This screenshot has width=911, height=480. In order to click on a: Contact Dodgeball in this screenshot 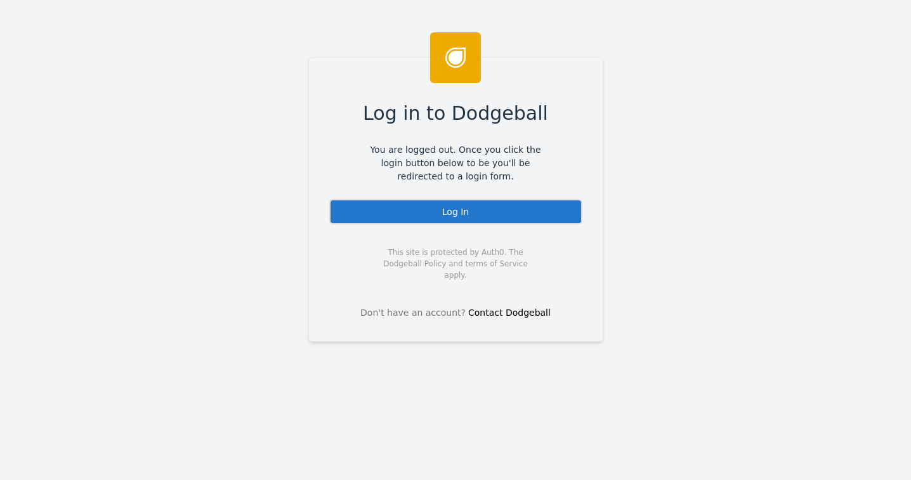, I will do `click(510, 313)`.